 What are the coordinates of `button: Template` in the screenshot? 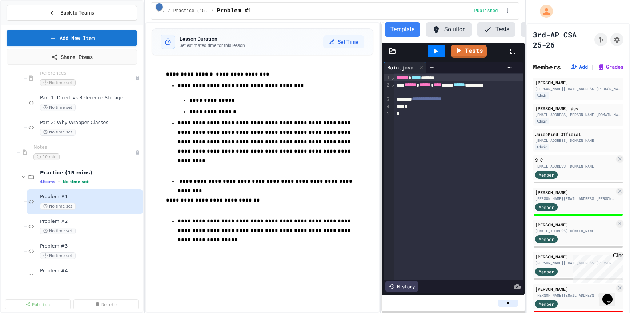 It's located at (402, 29).